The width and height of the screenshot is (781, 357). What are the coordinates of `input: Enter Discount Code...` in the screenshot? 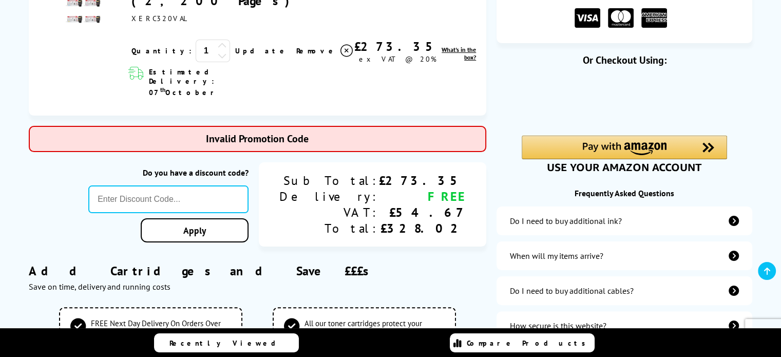 It's located at (168, 199).